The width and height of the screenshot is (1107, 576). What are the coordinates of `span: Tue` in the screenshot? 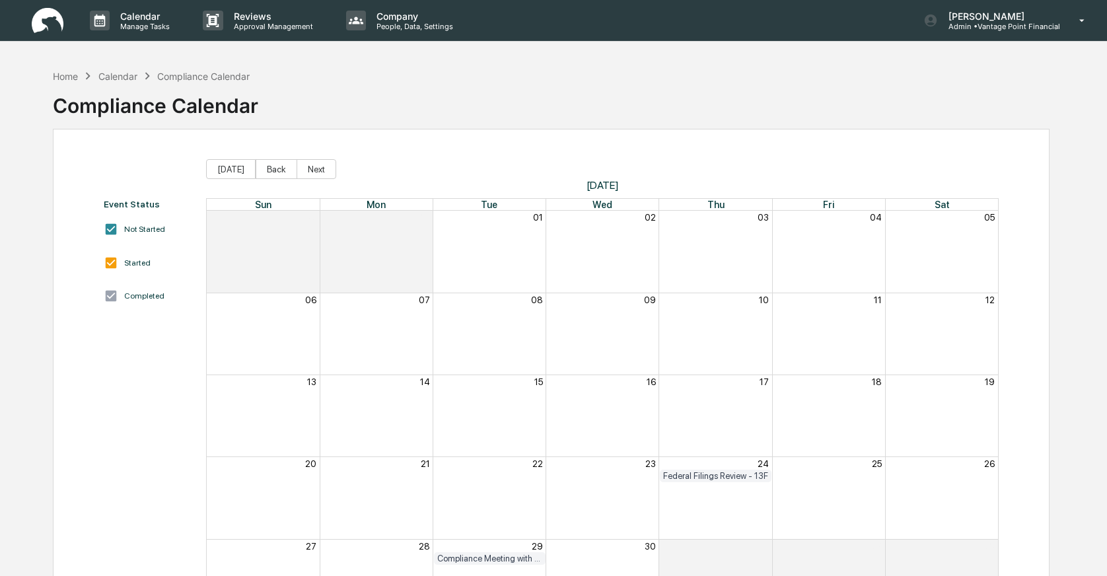 It's located at (489, 204).